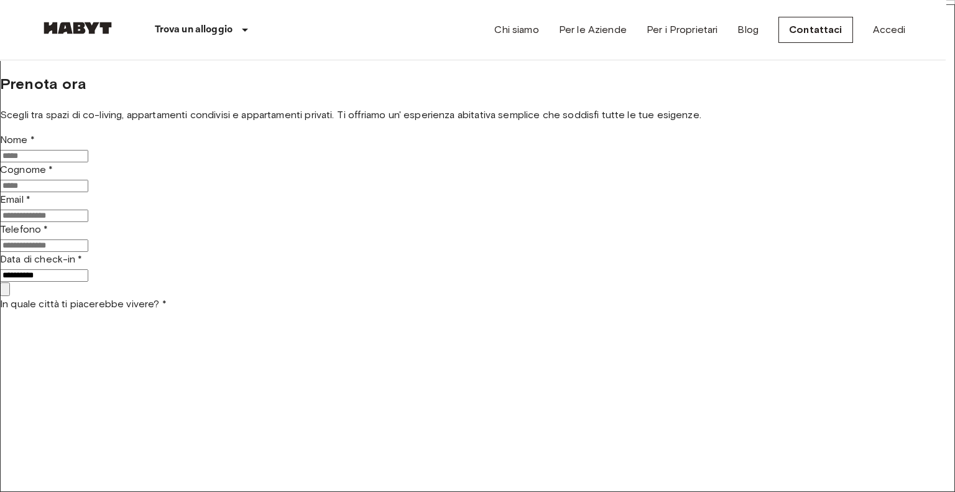 This screenshot has height=492, width=955. I want to click on a: Per i Proprietari, so click(682, 30).